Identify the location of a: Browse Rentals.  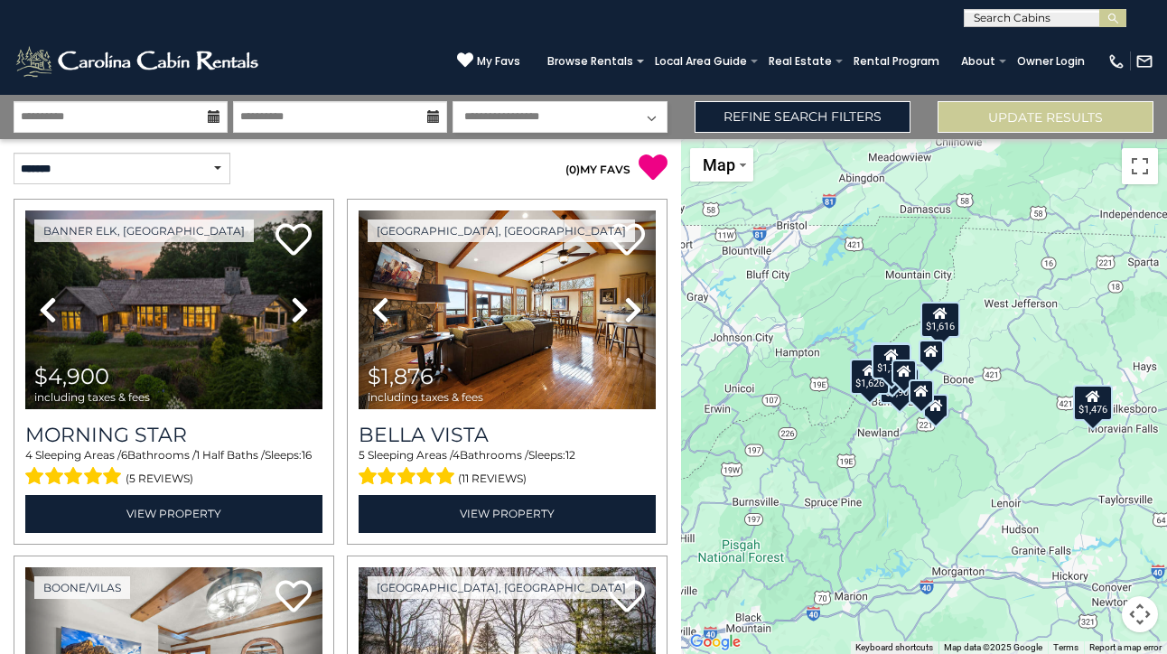
(590, 61).